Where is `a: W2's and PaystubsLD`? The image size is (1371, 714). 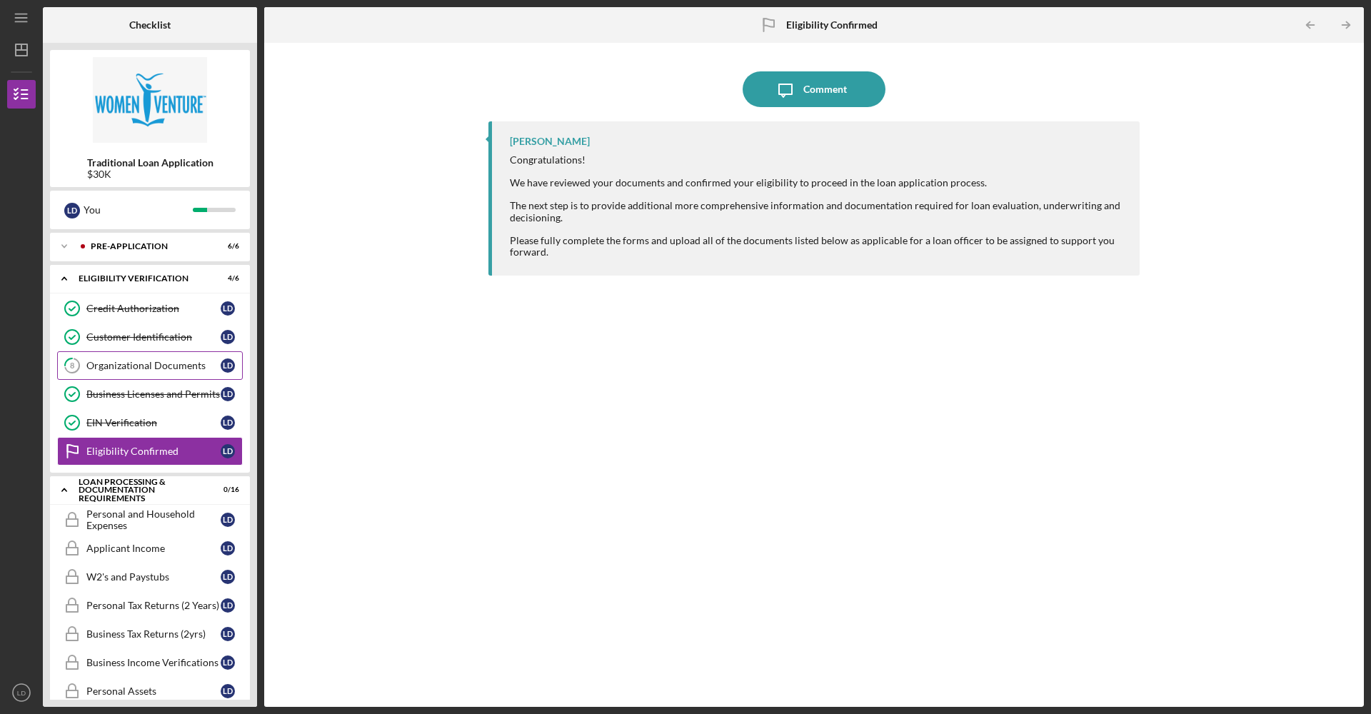 a: W2's and PaystubsLD is located at coordinates (150, 577).